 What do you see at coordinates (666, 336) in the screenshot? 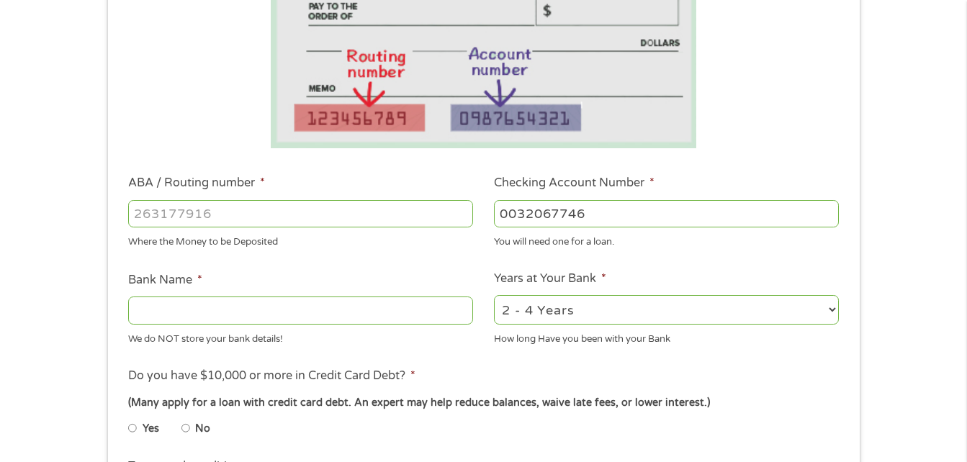
I see `div: How long Have you been with your Bank` at bounding box center [666, 336].